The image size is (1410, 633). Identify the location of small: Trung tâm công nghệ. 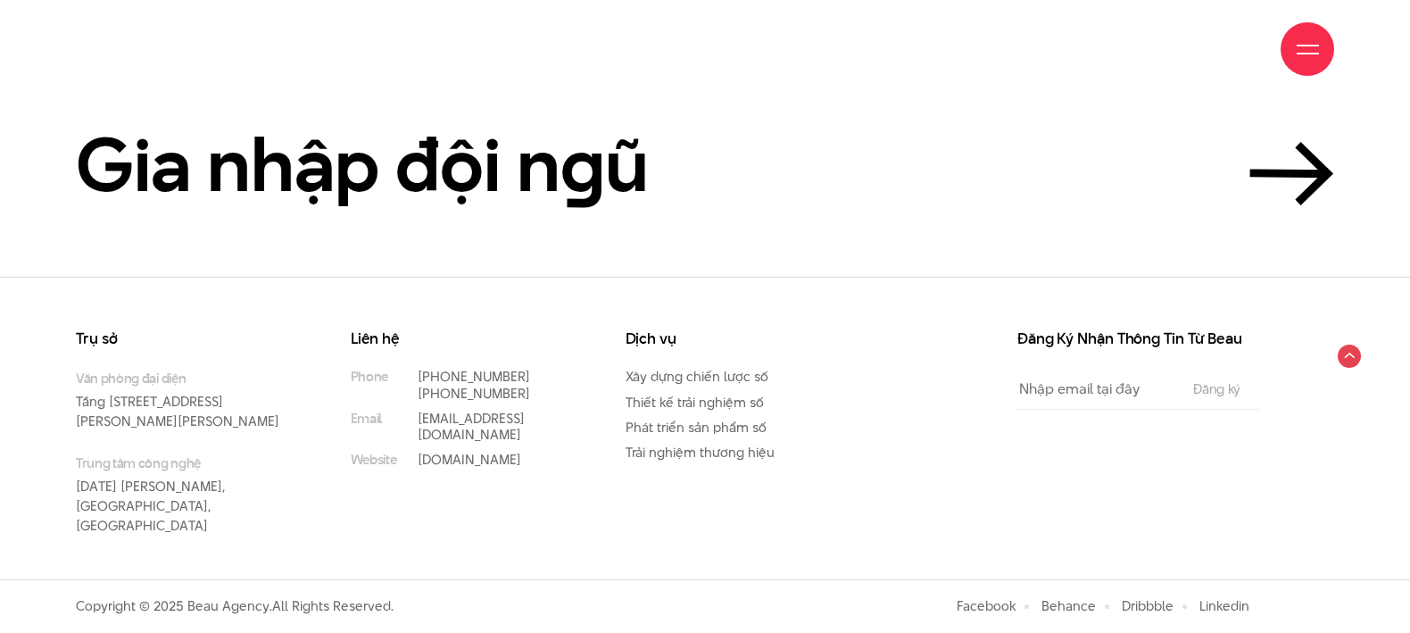
(186, 462).